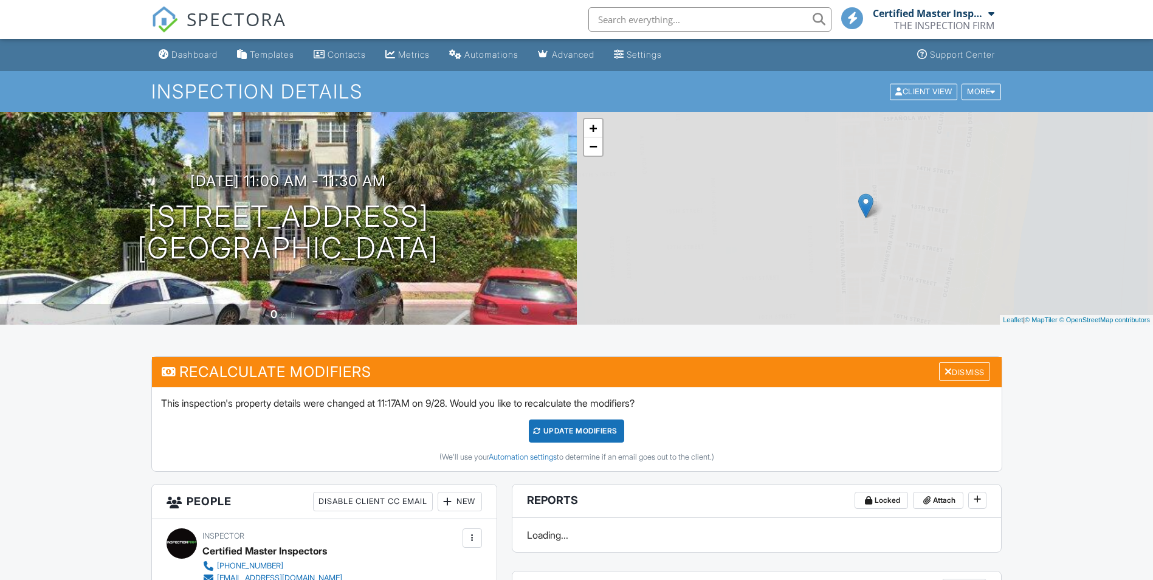 This screenshot has width=1153, height=580. I want to click on h3: Recalculate Modifiers, so click(577, 371).